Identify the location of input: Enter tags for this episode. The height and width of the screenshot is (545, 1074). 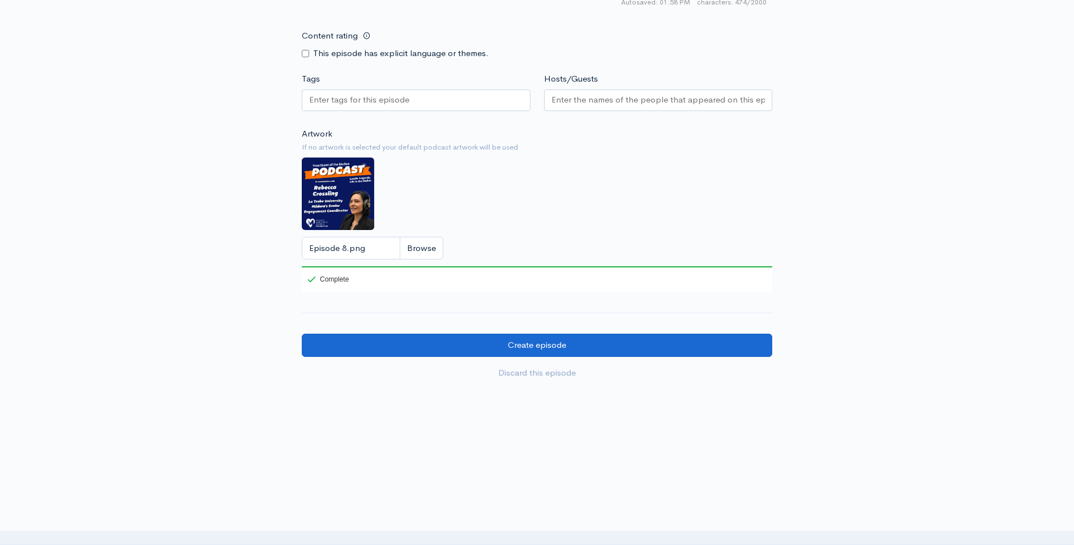
(360, 100).